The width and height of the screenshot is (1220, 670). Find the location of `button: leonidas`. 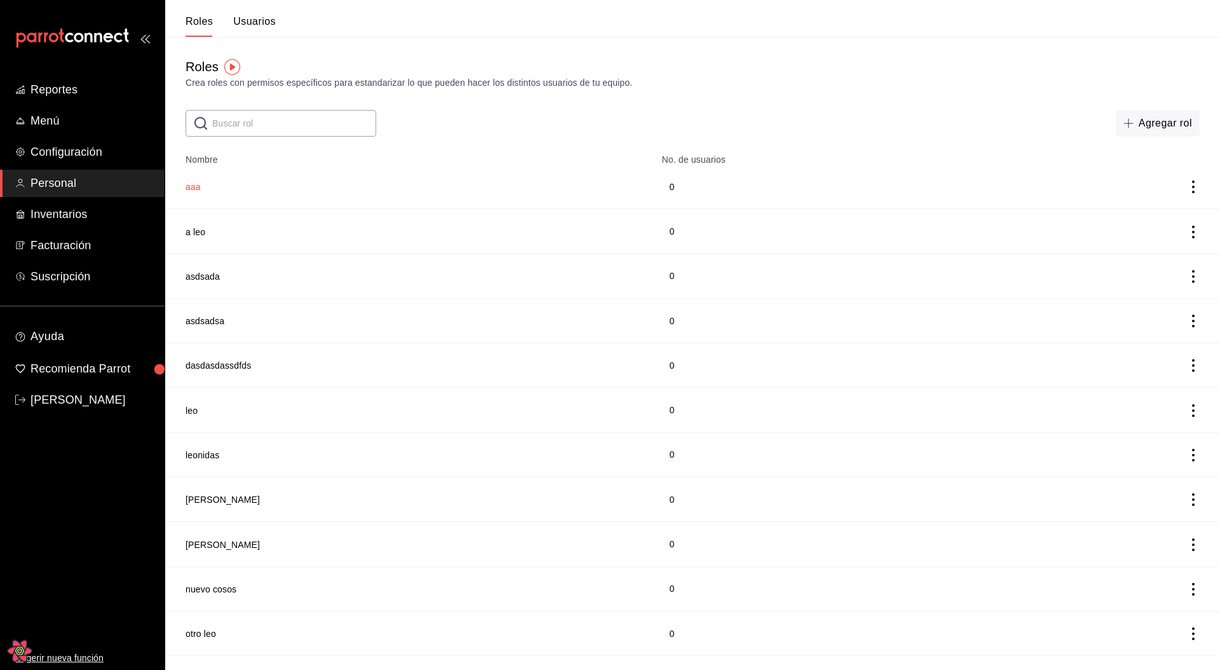

button: leonidas is located at coordinates (202, 455).